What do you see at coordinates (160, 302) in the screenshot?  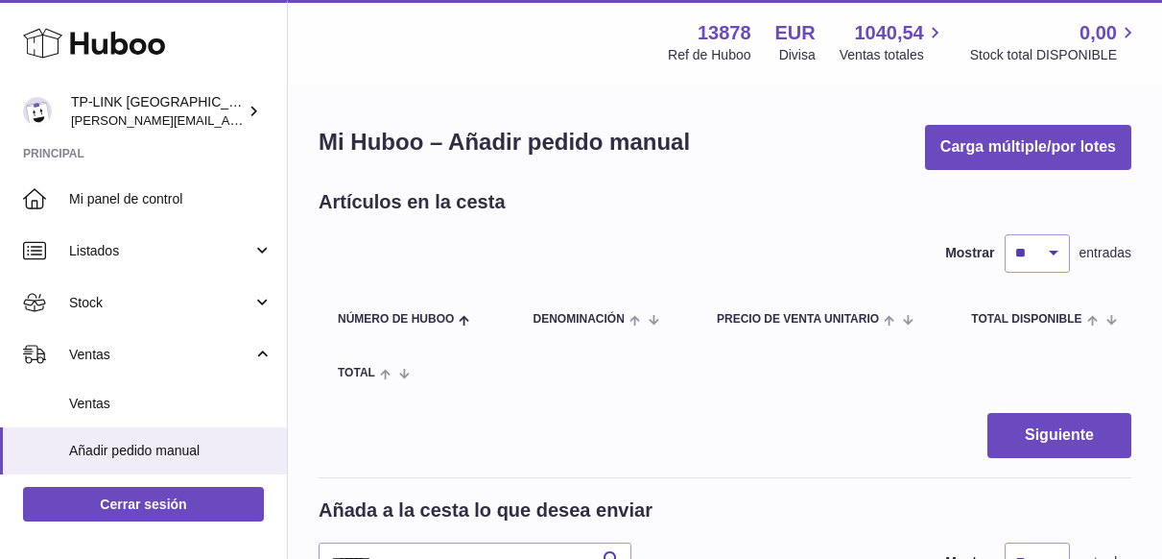 I see `span: Stock` at bounding box center [160, 302].